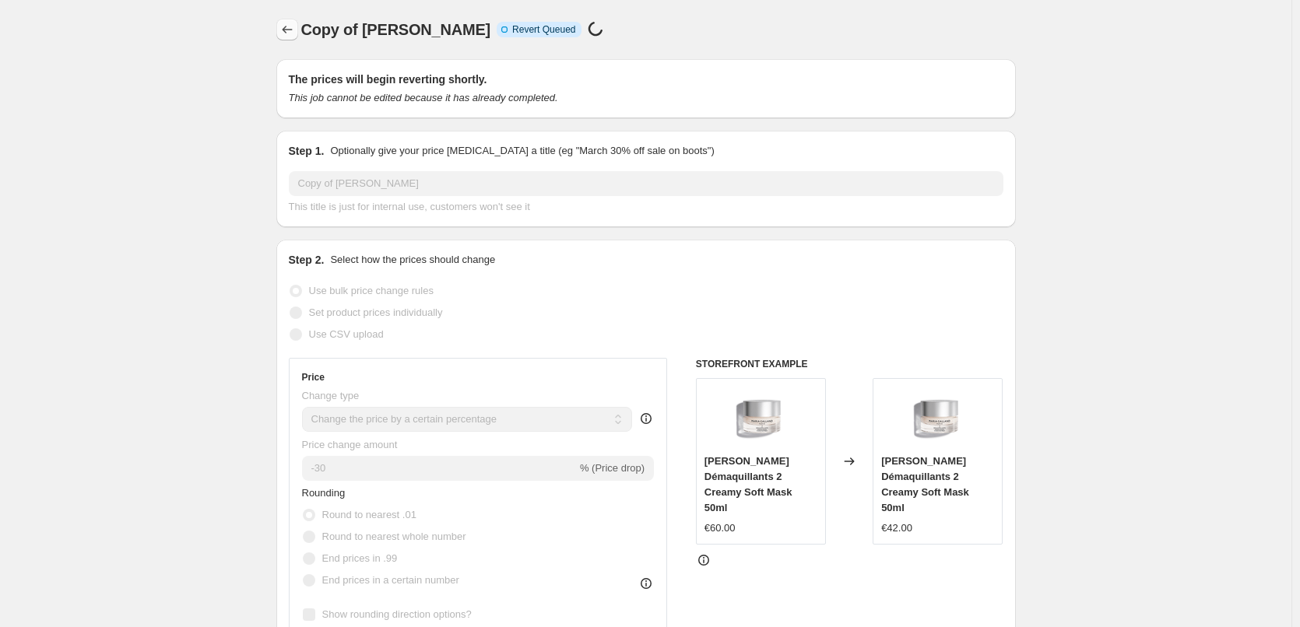 Image resolution: width=1300 pixels, height=627 pixels. Describe the element at coordinates (394, 536) in the screenshot. I see `span: Round to nearest whole number` at that location.